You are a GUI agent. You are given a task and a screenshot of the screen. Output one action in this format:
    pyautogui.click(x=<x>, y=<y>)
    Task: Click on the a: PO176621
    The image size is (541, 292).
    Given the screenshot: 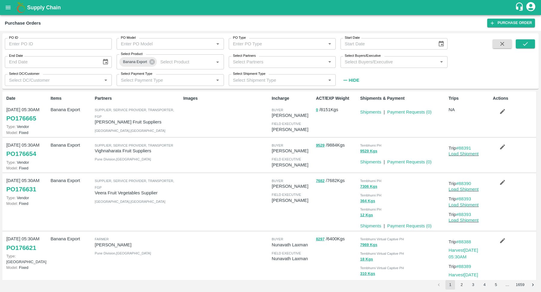 What is the action you would take?
    pyautogui.click(x=21, y=248)
    